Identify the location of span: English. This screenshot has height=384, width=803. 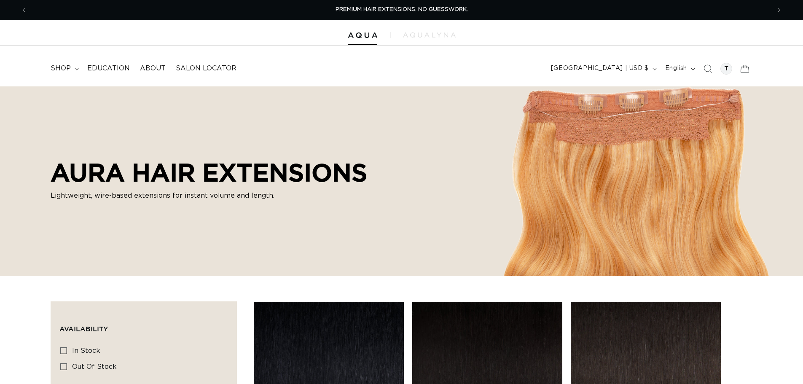
(676, 68).